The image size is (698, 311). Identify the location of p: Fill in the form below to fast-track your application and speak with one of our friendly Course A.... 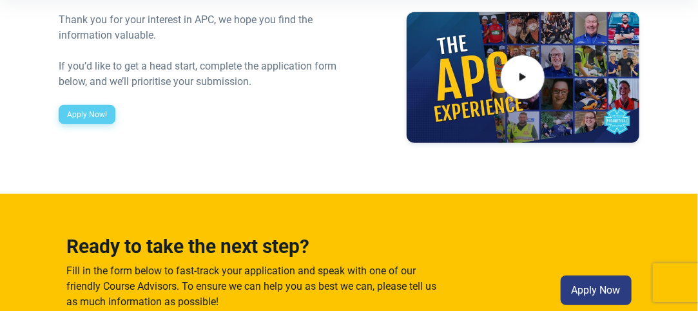
(252, 287).